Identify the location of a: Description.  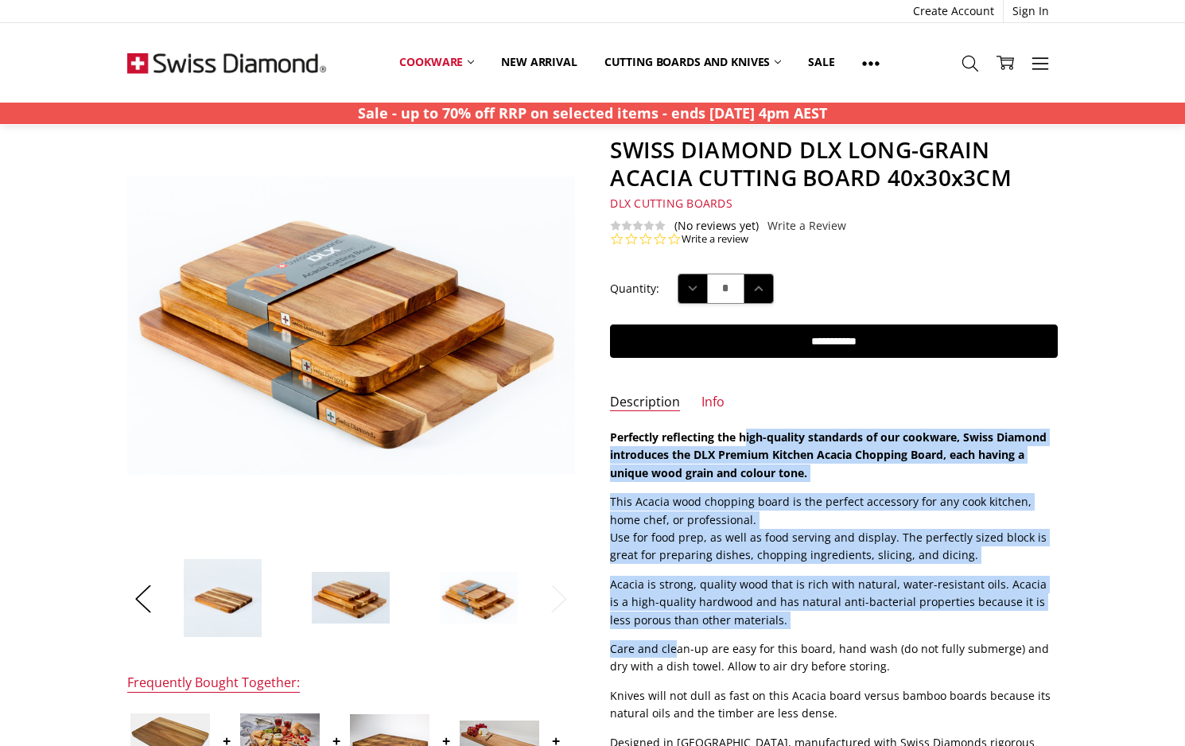
(645, 403).